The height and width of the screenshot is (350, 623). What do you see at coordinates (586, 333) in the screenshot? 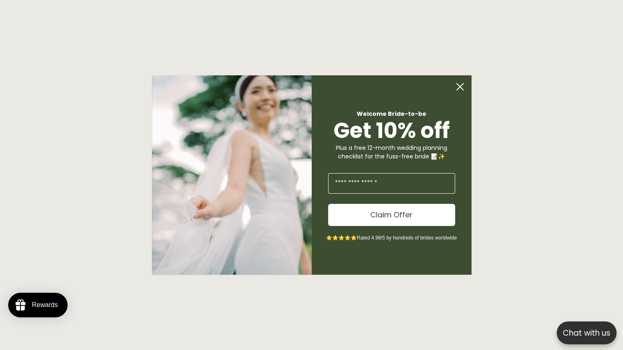
I see `p: Chat with us` at bounding box center [586, 333].